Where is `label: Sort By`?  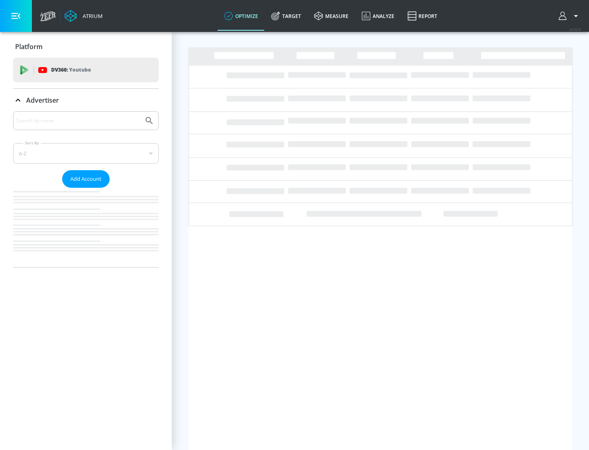 label: Sort By is located at coordinates (32, 143).